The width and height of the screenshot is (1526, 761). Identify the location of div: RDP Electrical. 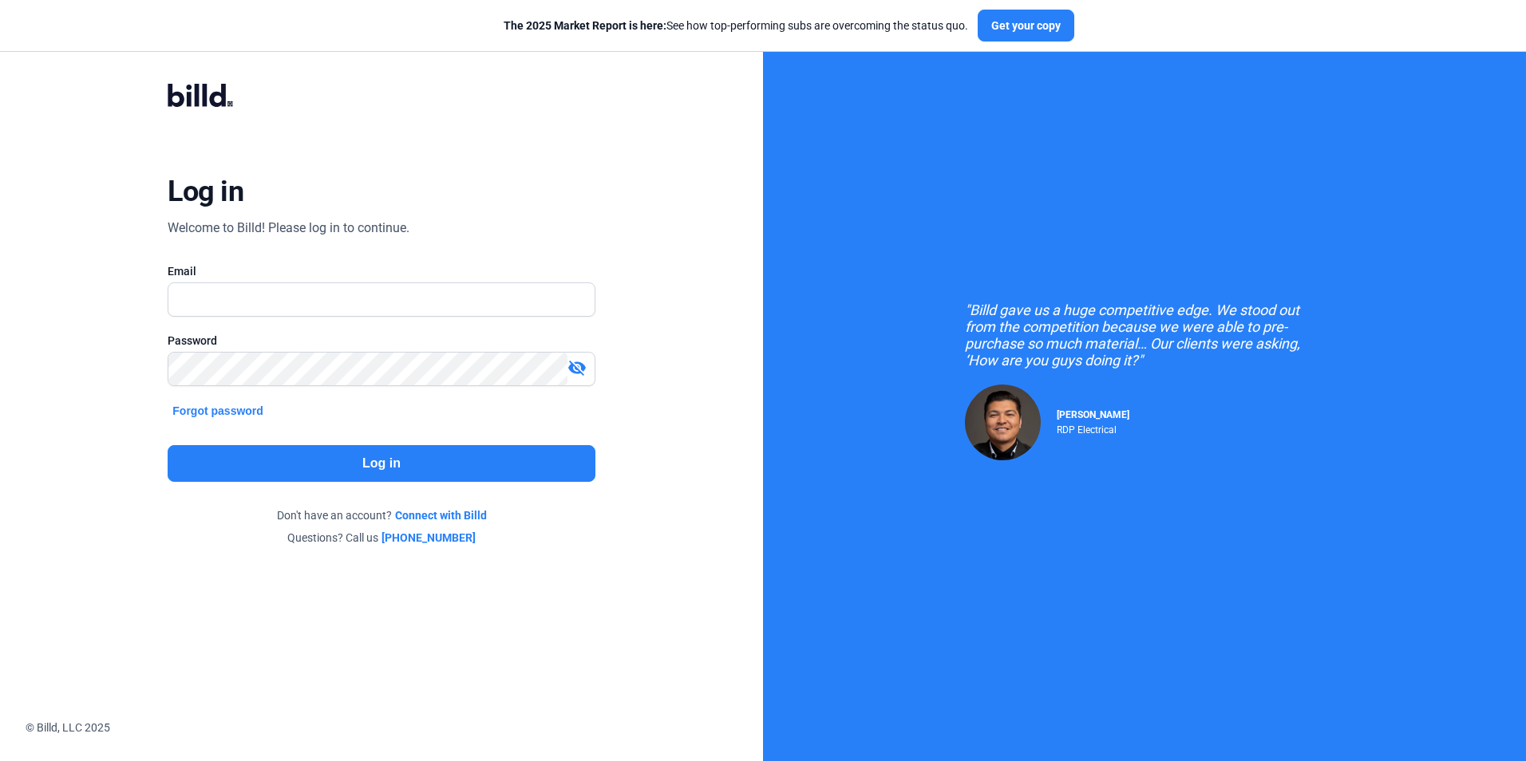
(1093, 428).